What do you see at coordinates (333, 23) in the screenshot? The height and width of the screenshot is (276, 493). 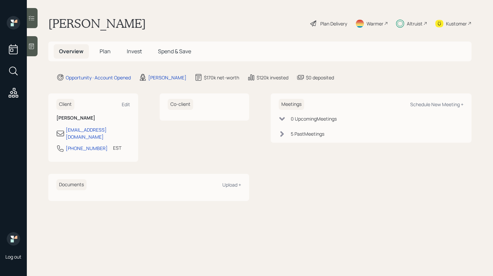 I see `div: Plan Delivery` at bounding box center [333, 23].